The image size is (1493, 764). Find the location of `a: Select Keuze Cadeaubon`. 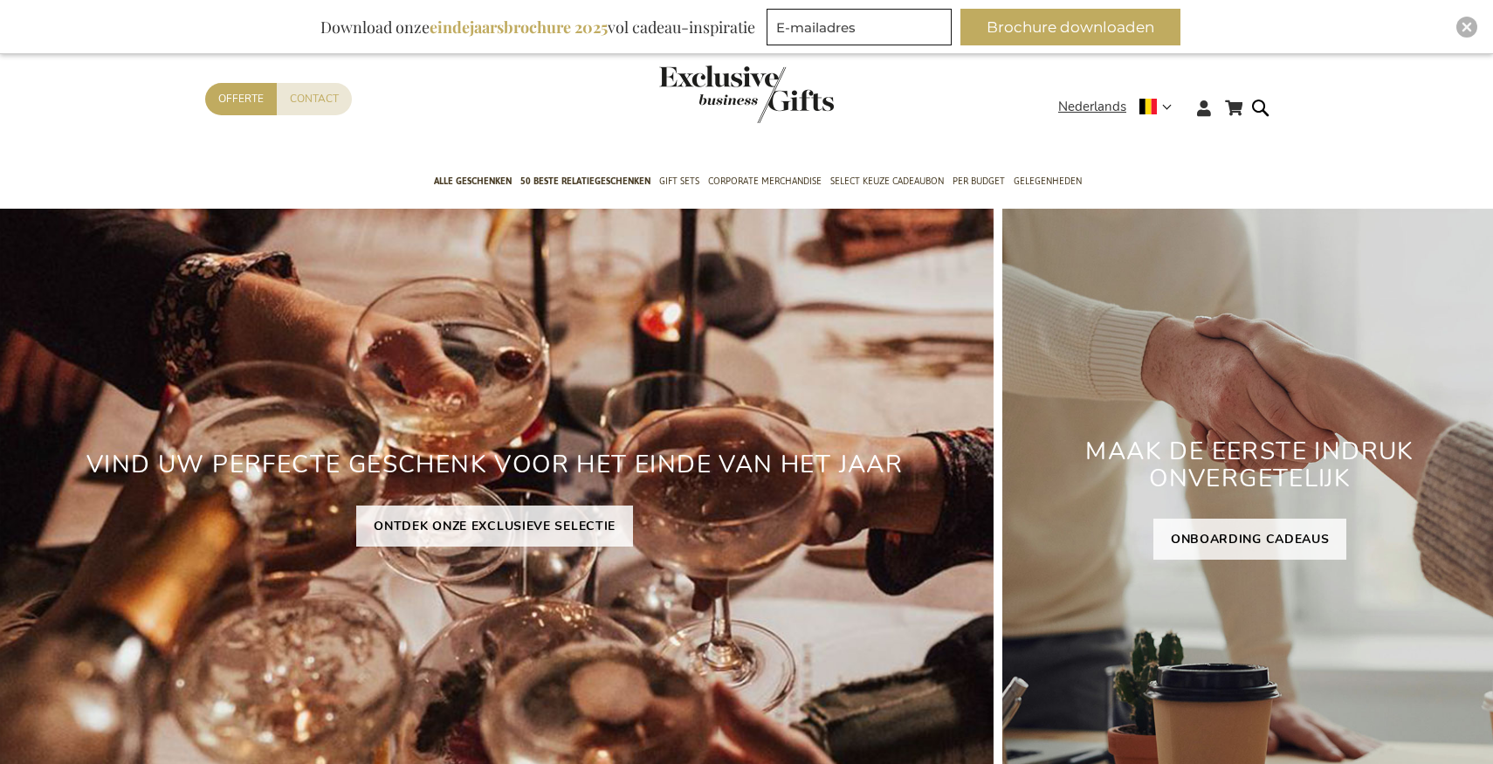

a: Select Keuze Cadeaubon is located at coordinates (887, 183).